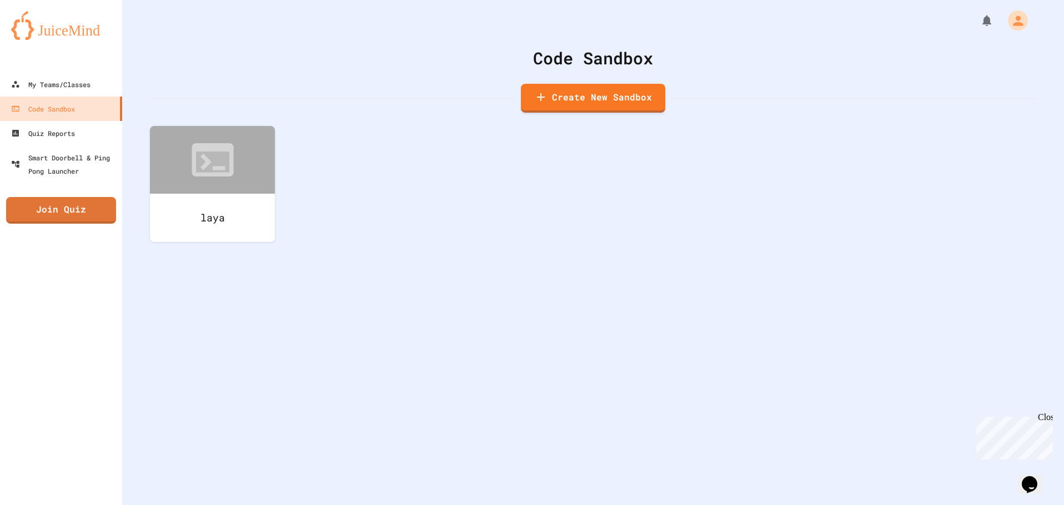  I want to click on div: My Notifications, so click(978, 21).